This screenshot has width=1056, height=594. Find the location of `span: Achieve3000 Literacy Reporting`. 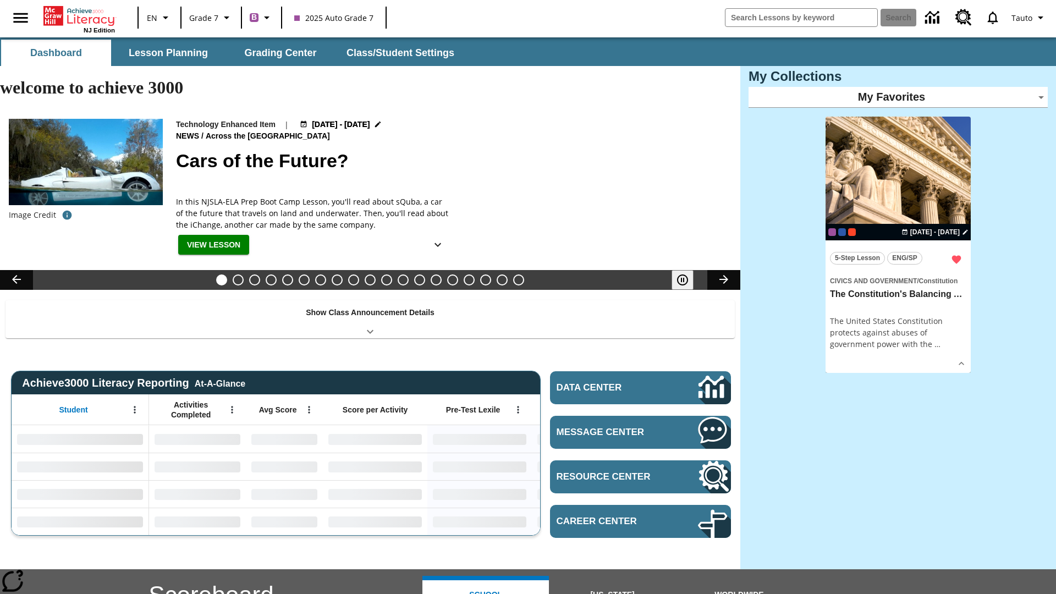

span: Achieve3000 Literacy Reporting is located at coordinates (134, 383).